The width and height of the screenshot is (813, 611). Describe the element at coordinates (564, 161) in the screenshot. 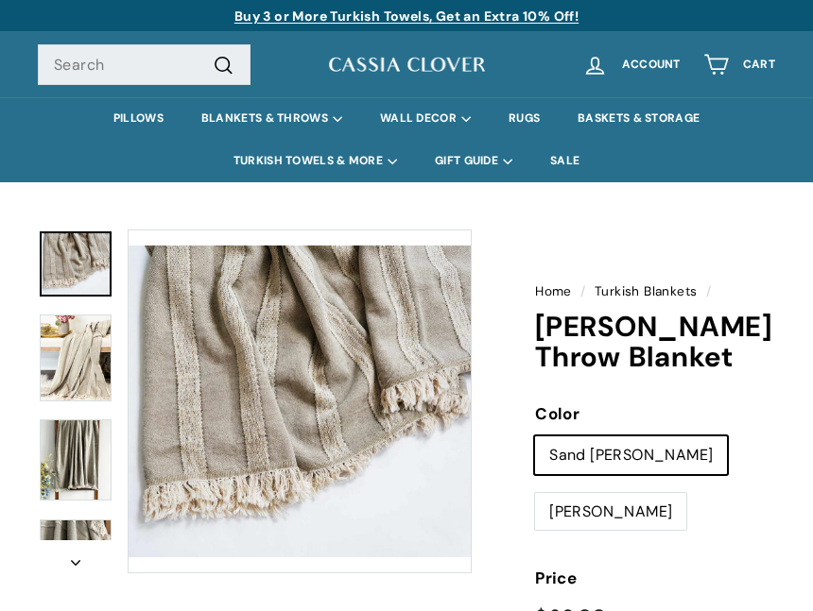

I see `a: SALE` at that location.